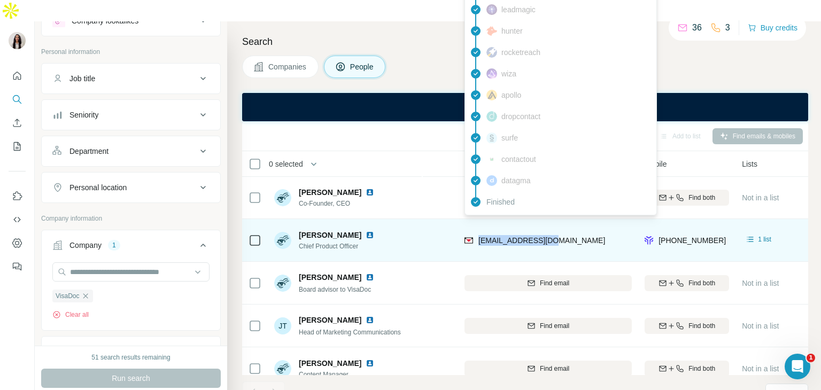 Image resolution: width=821 pixels, height=390 pixels. Describe the element at coordinates (727, 28) in the screenshot. I see `p: 3` at that location.